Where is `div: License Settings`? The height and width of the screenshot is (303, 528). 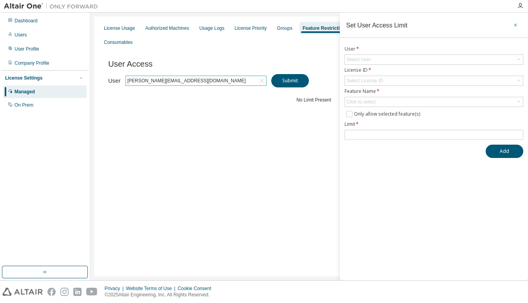 div: License Settings is located at coordinates (24, 78).